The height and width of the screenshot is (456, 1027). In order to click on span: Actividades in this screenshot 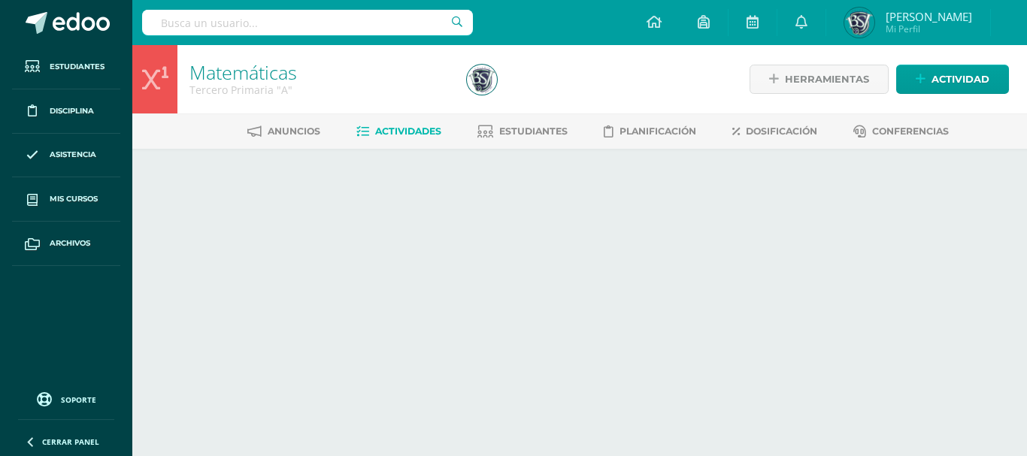, I will do `click(408, 131)`.